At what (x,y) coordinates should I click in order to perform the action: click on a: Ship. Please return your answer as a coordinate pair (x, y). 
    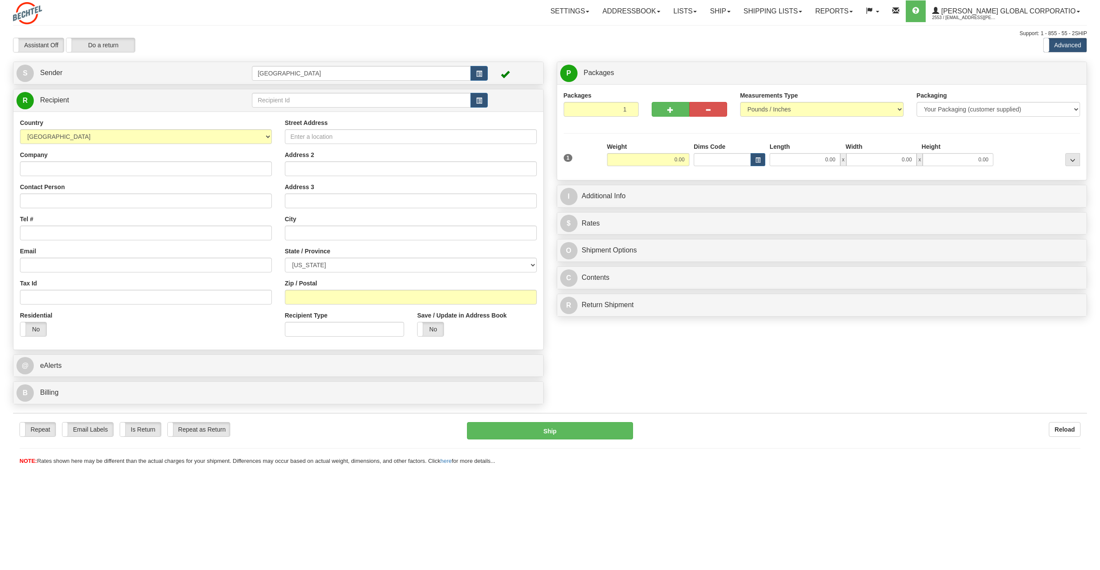
    Looking at the image, I should click on (720, 11).